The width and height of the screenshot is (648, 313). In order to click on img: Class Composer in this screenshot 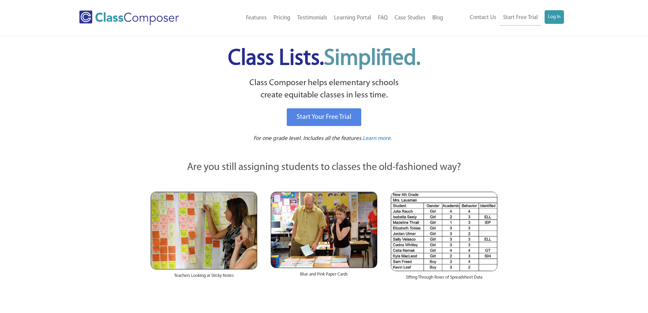, I will do `click(129, 18)`.